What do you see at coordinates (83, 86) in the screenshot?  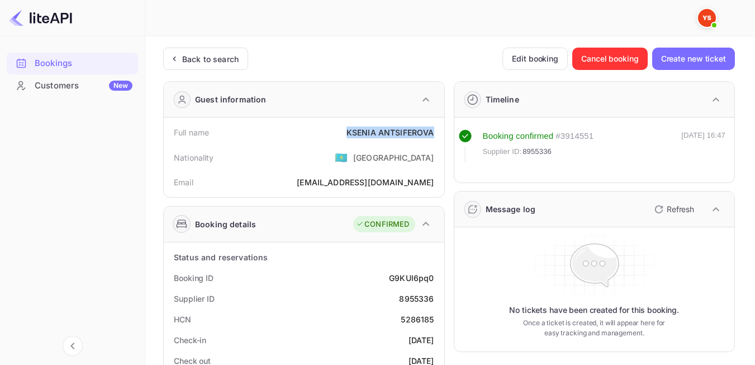 I see `div: Customers` at bounding box center [83, 86].